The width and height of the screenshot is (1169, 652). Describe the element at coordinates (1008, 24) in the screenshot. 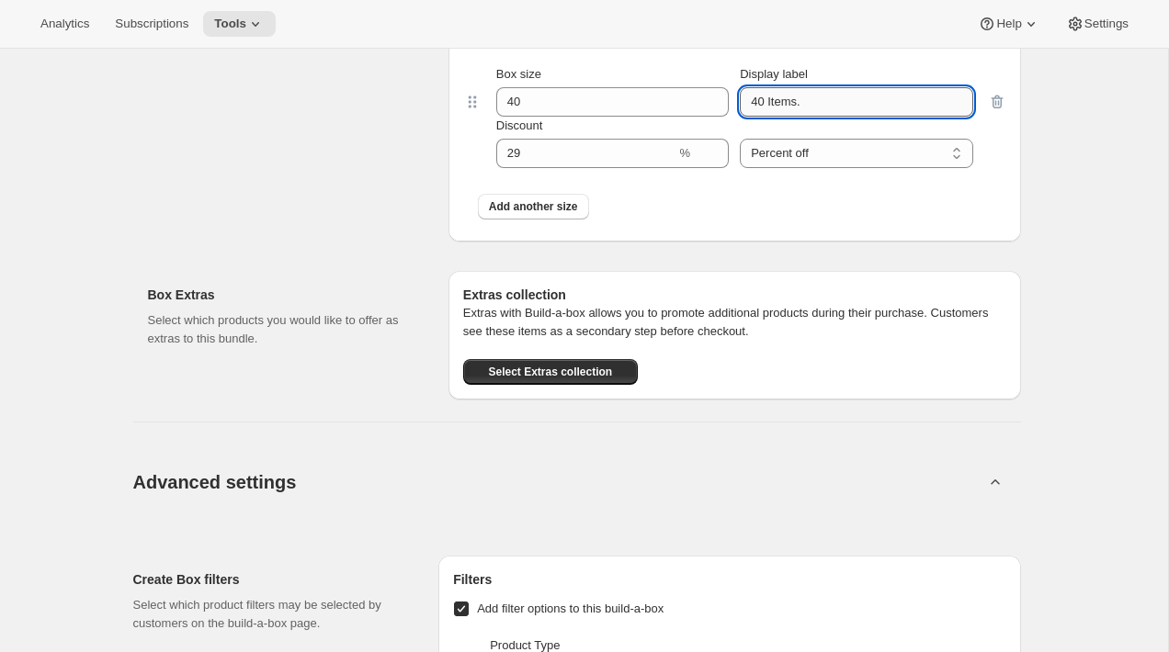

I see `button: Help` at that location.